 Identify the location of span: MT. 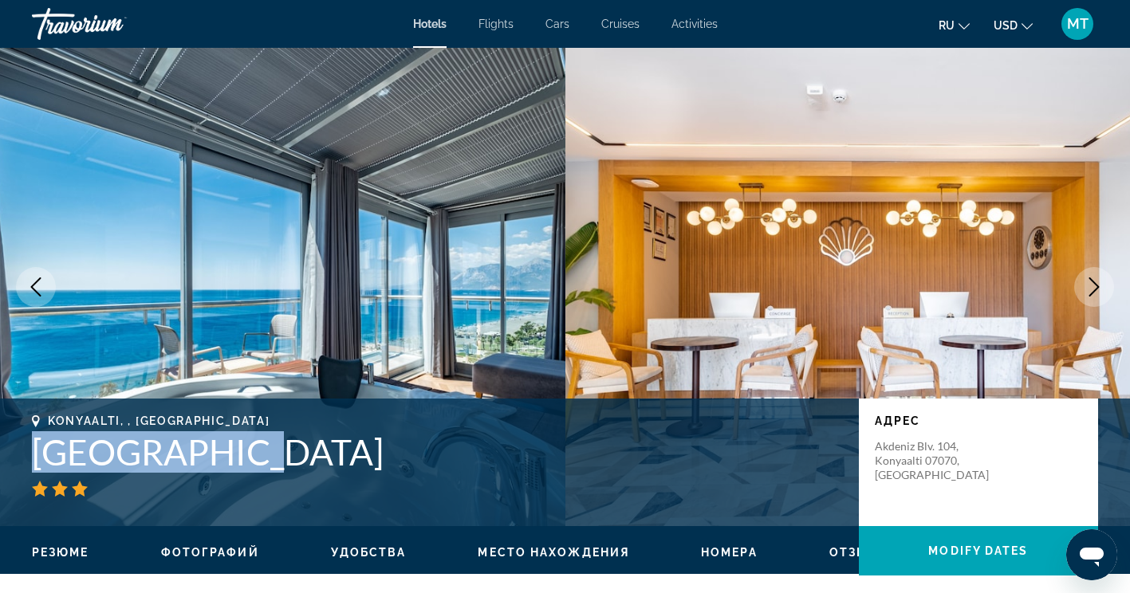
(1077, 24).